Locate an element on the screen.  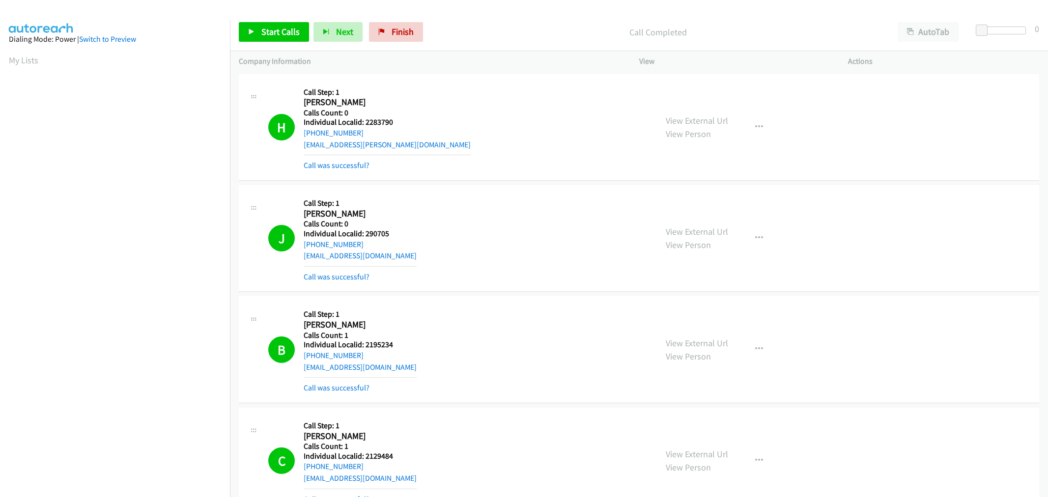
button: Next is located at coordinates (338, 32).